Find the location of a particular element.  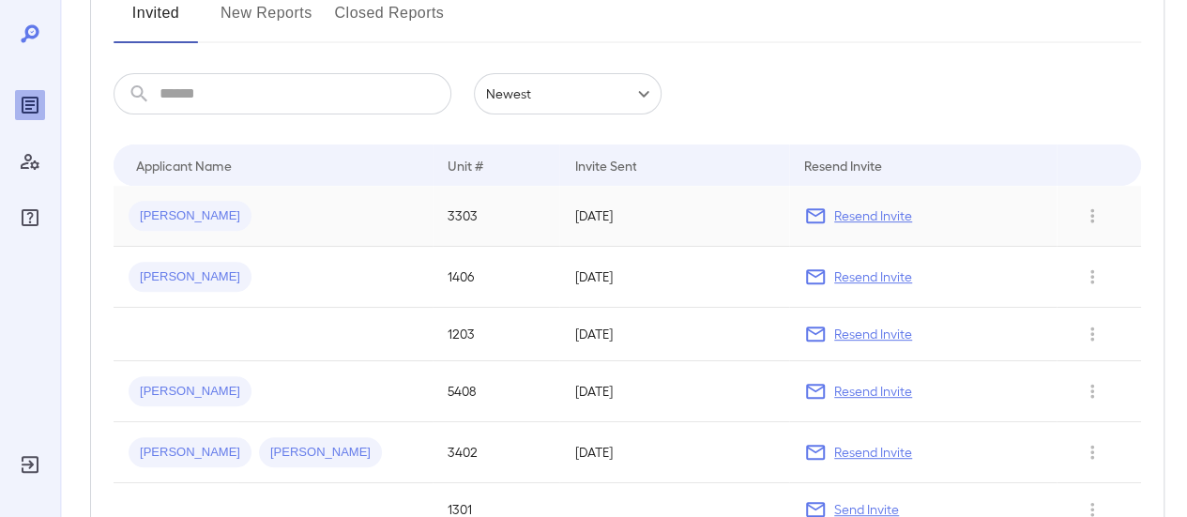

td: 1406 is located at coordinates (496, 277).